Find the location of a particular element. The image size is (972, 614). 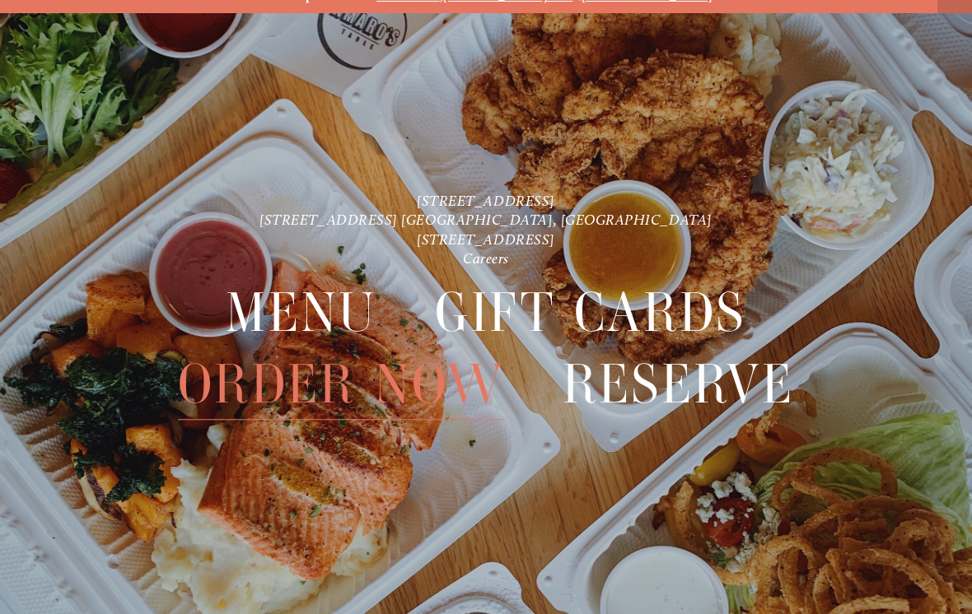

a: Gift Cards is located at coordinates (590, 313).